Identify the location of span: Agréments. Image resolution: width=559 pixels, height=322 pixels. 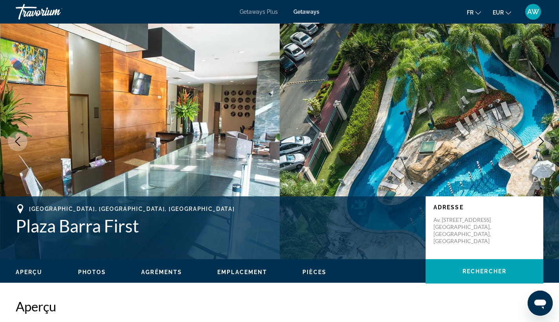
(162, 272).